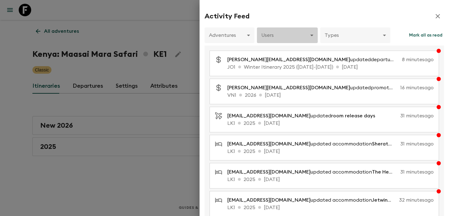 Image resolution: width=449 pixels, height=216 pixels. Describe the element at coordinates (227, 16) in the screenshot. I see `h2: Activity Feed` at that location.